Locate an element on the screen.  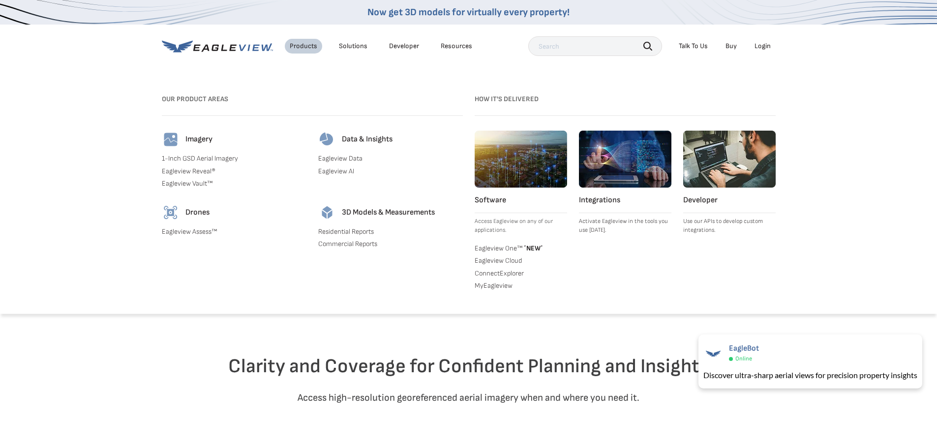
a: Buy is located at coordinates (731, 46).